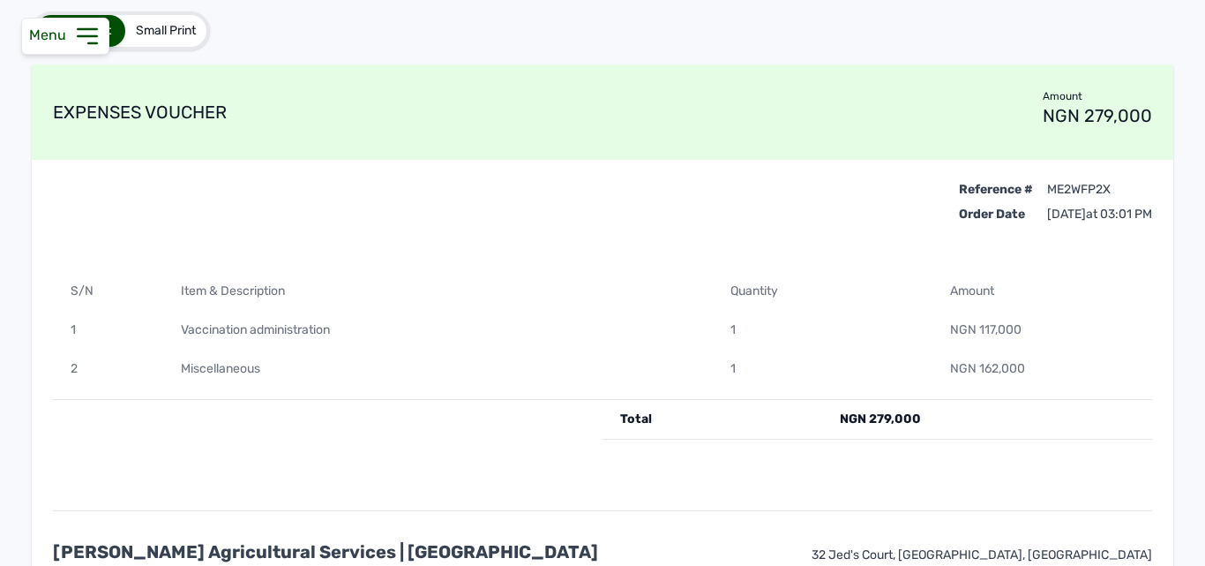 Image resolution: width=1205 pixels, height=566 pixels. I want to click on div: S/N, so click(108, 291).